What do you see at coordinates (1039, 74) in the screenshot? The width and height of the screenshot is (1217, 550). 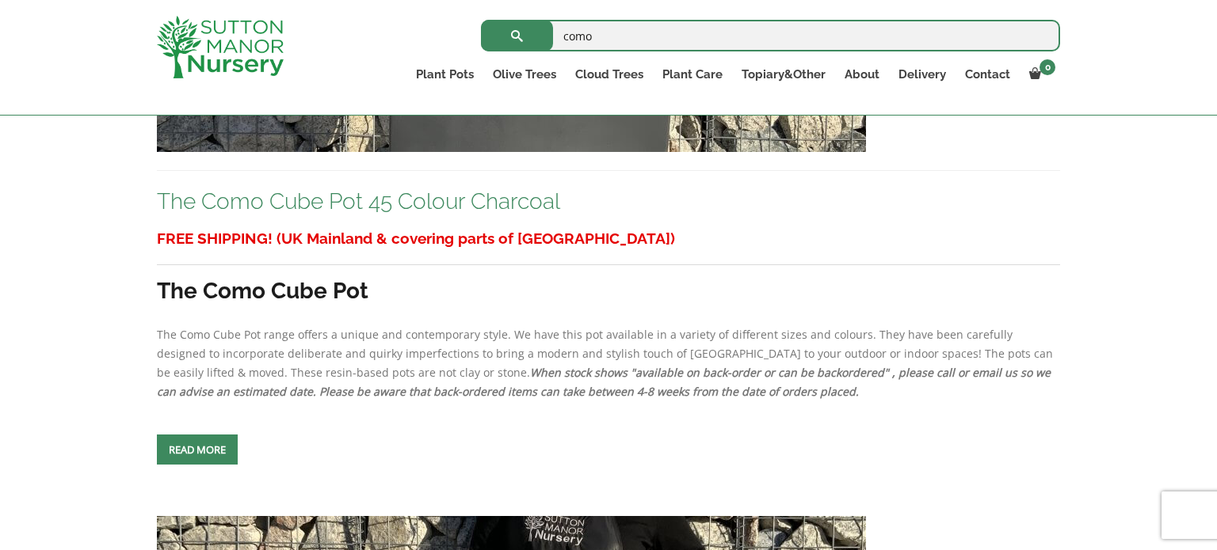 I see `a: 0` at bounding box center [1039, 74].